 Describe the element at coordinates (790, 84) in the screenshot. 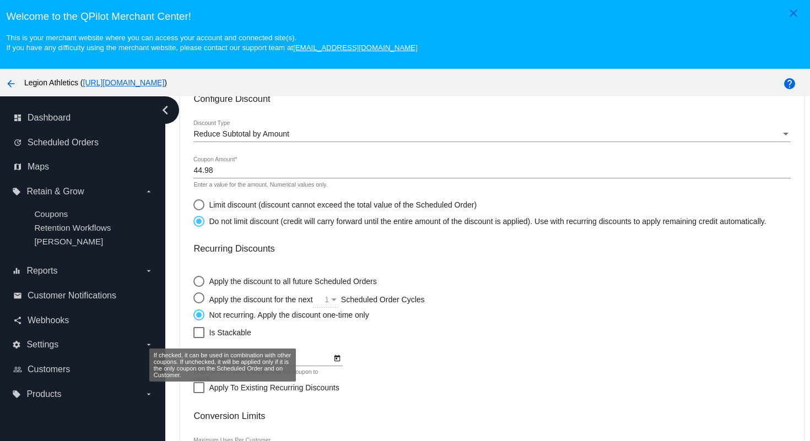

I see `mat-icon: help` at that location.